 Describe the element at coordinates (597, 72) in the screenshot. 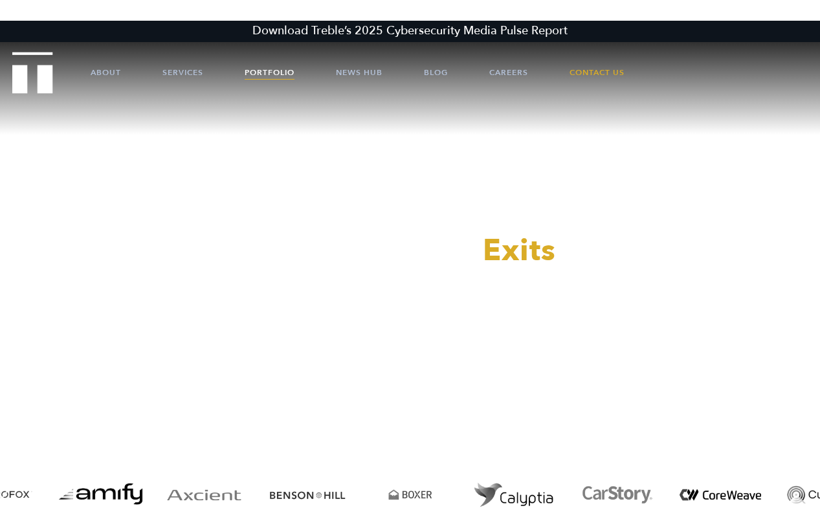

I see `a: Contact Us` at that location.